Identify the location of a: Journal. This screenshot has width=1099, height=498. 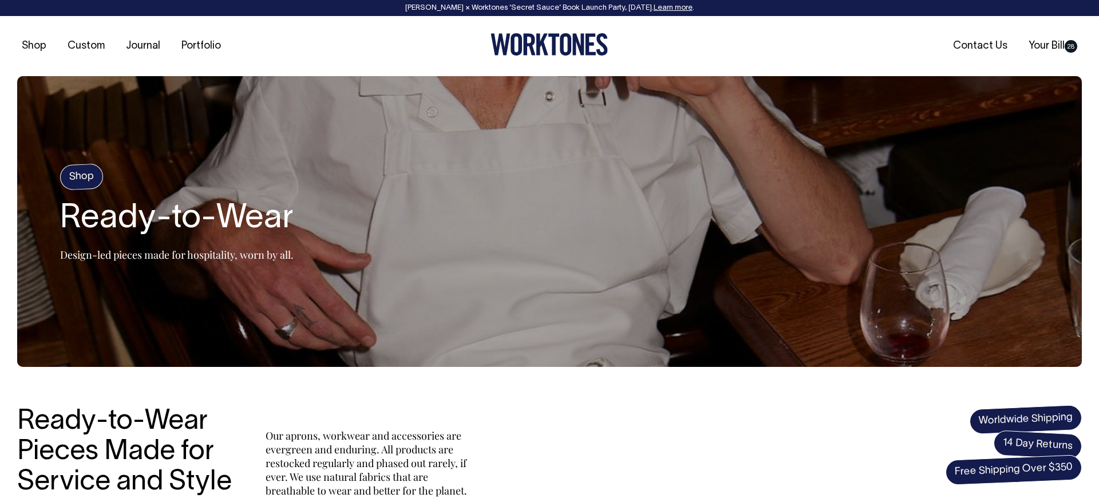
(143, 46).